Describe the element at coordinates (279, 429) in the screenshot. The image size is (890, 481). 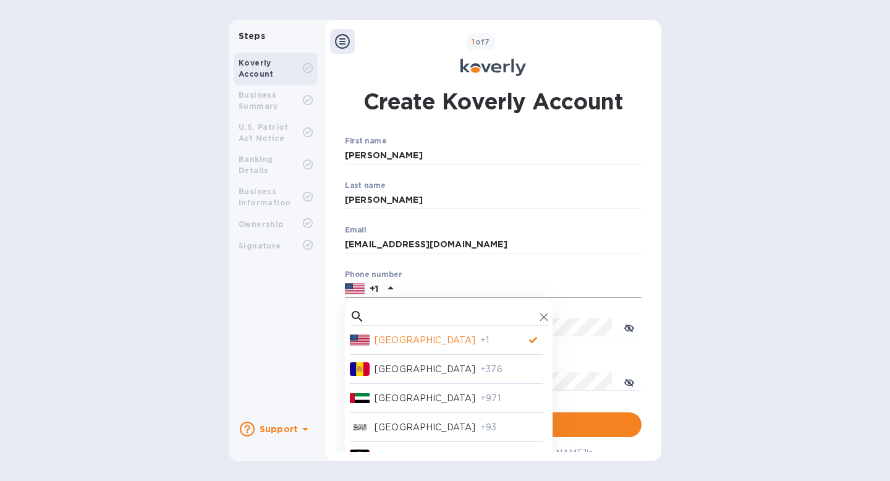
I see `b: Support` at that location.